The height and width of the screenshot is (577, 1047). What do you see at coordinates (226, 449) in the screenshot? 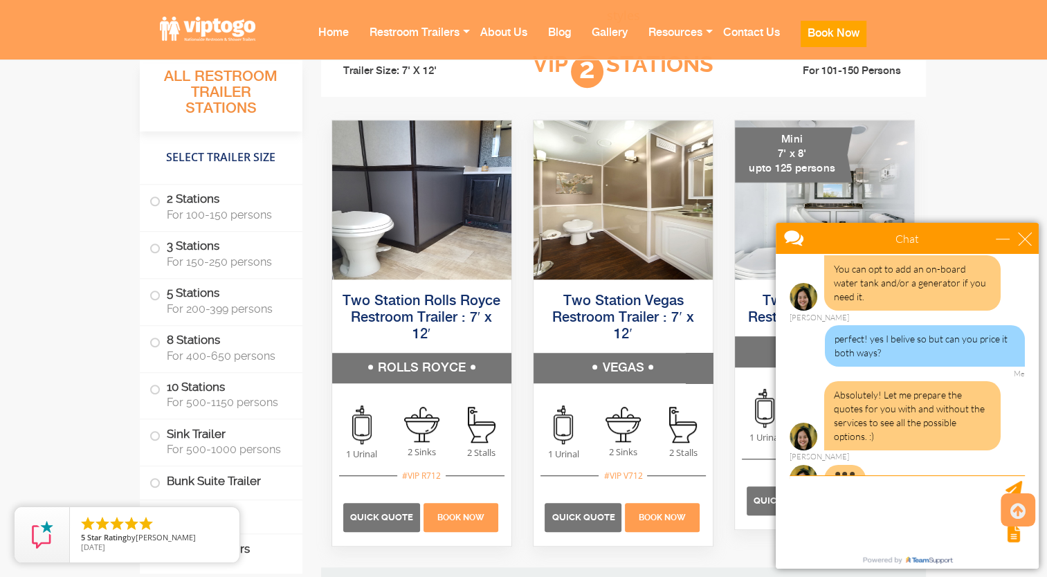
I see `span: For 500-1000 persons` at bounding box center [226, 449].